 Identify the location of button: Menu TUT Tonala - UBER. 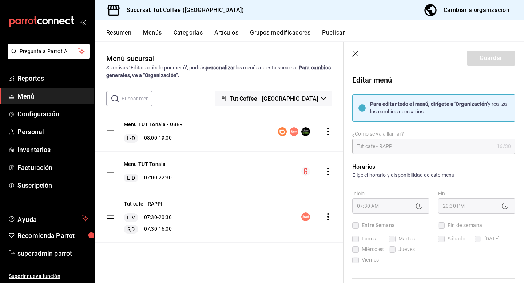
(153, 124).